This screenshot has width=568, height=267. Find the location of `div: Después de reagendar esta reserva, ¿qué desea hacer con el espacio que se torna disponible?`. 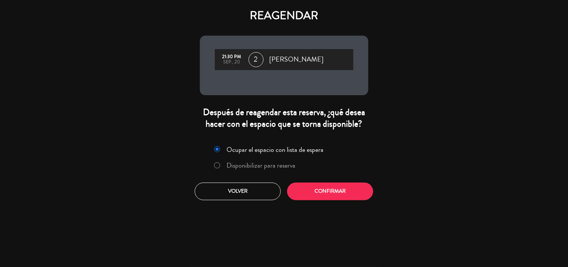

div: Después de reagendar esta reserva, ¿qué desea hacer con el espacio que se torna disponible? is located at coordinates (284, 118).